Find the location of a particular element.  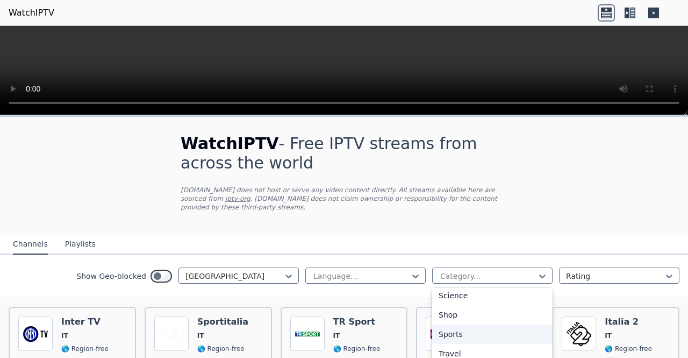

img: Italia 2 is located at coordinates (579, 333).